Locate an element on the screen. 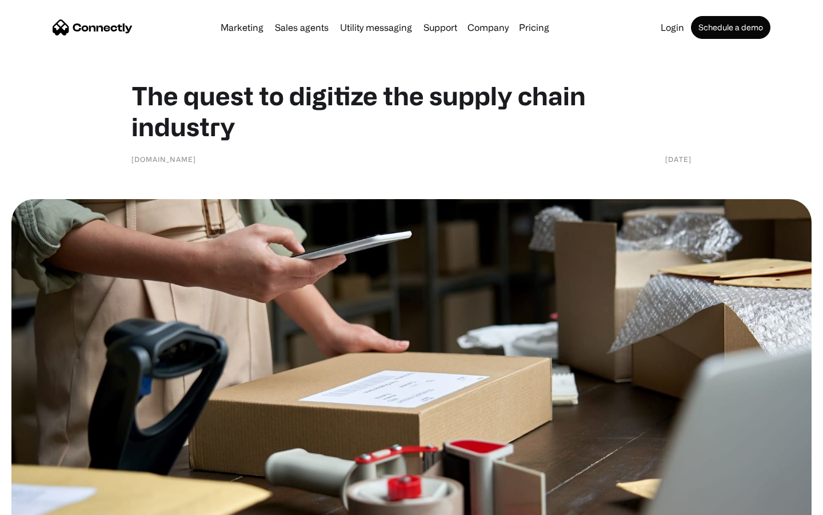 The height and width of the screenshot is (515, 823). a: Sales agents is located at coordinates (302, 27).